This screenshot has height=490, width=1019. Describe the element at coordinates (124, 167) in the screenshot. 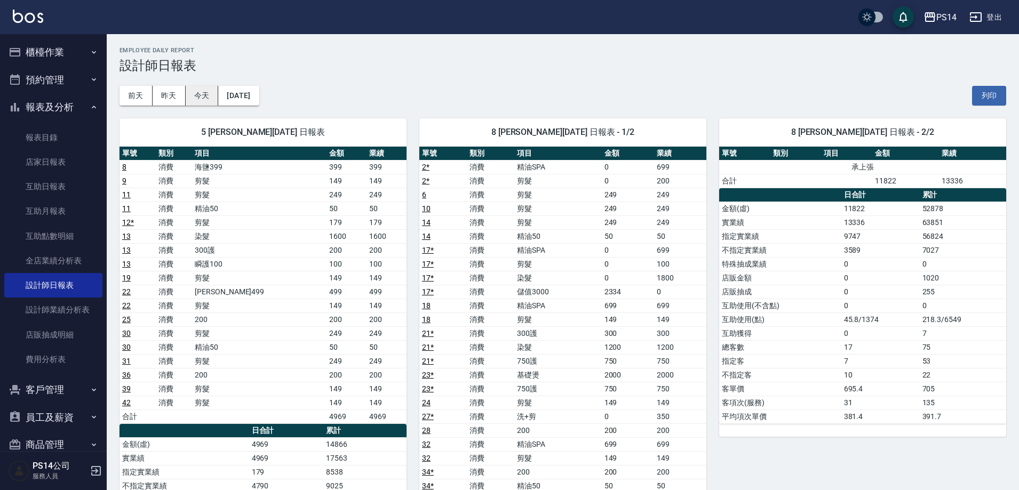

I see `a: 8` at that location.